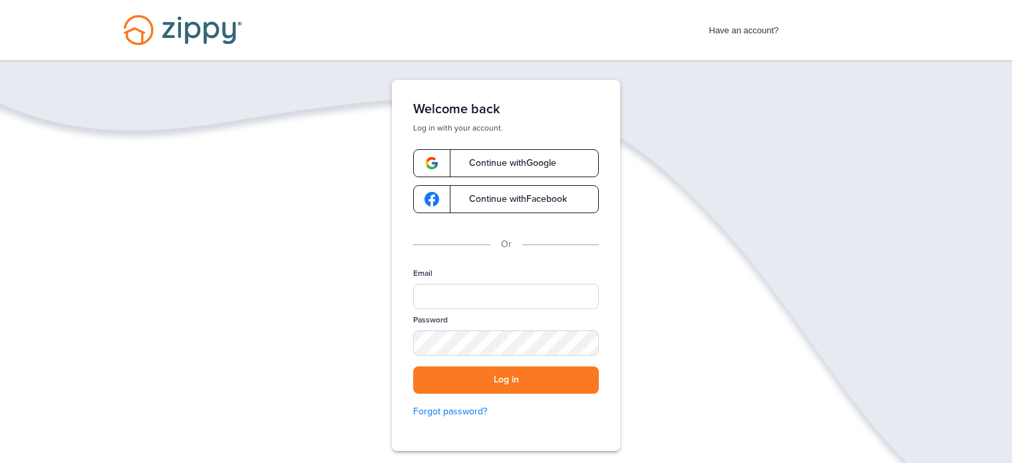 This screenshot has height=463, width=1012. What do you see at coordinates (744, 27) in the screenshot?
I see `span: Have an account?` at bounding box center [744, 27].